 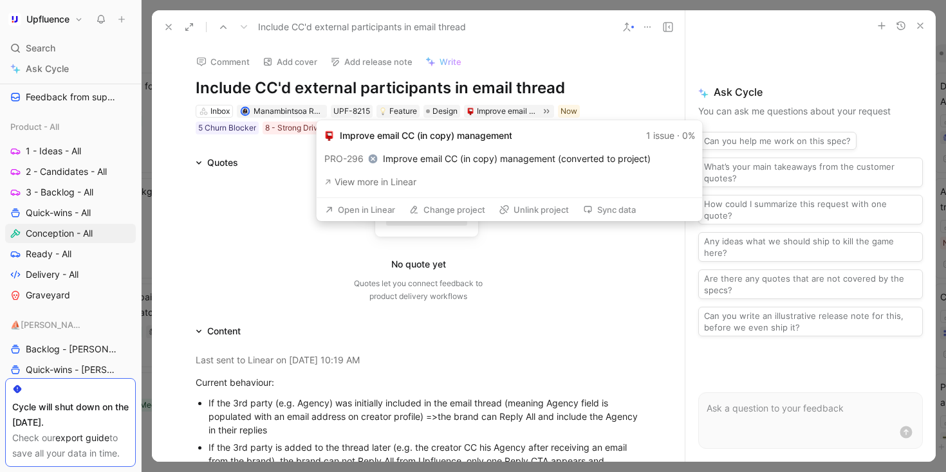 I want to click on div: Design, so click(x=442, y=111).